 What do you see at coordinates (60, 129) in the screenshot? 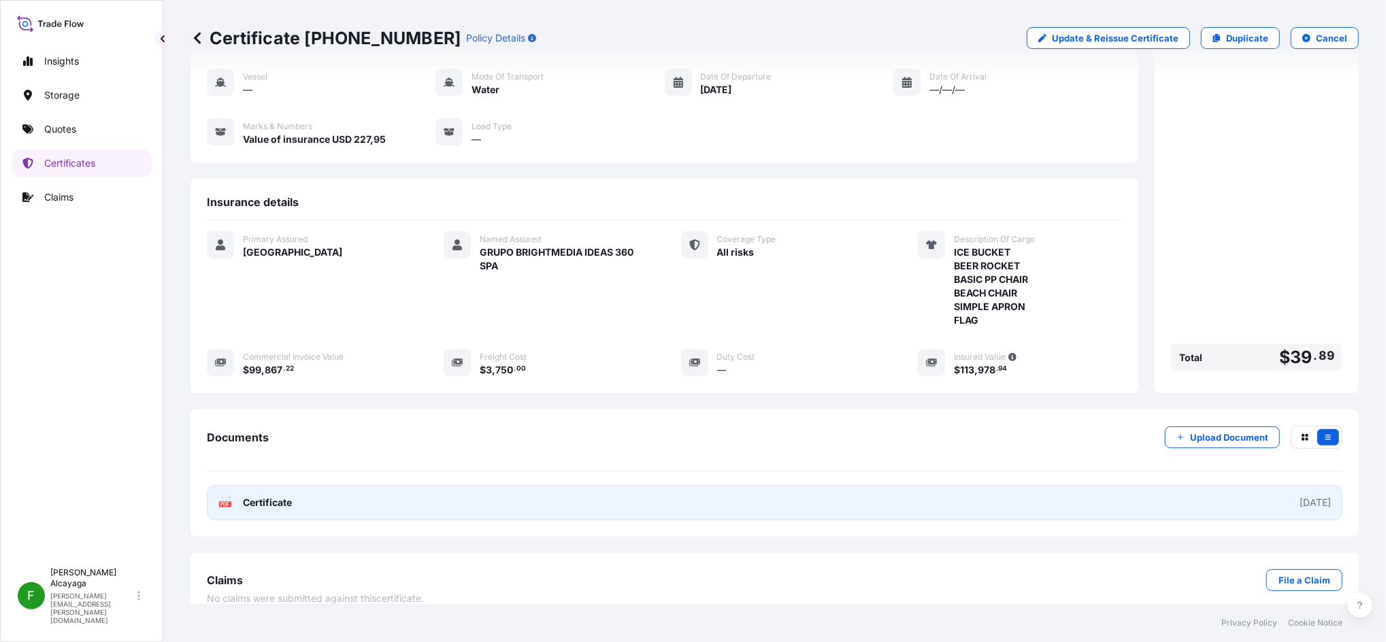
I see `p: Quotes` at bounding box center [60, 129].